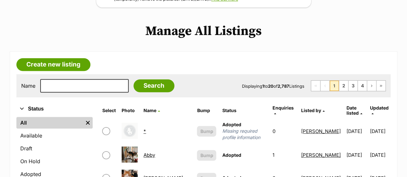 This screenshot has width=407, height=177. What do you see at coordinates (362, 86) in the screenshot?
I see `a: Page 4` at bounding box center [362, 86].